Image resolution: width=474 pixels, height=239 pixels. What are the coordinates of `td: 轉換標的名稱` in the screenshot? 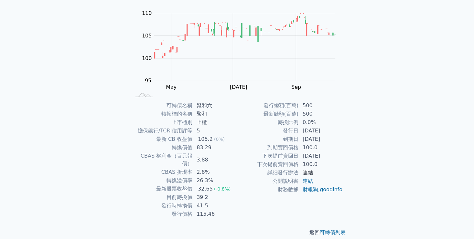 It's located at (162, 114).